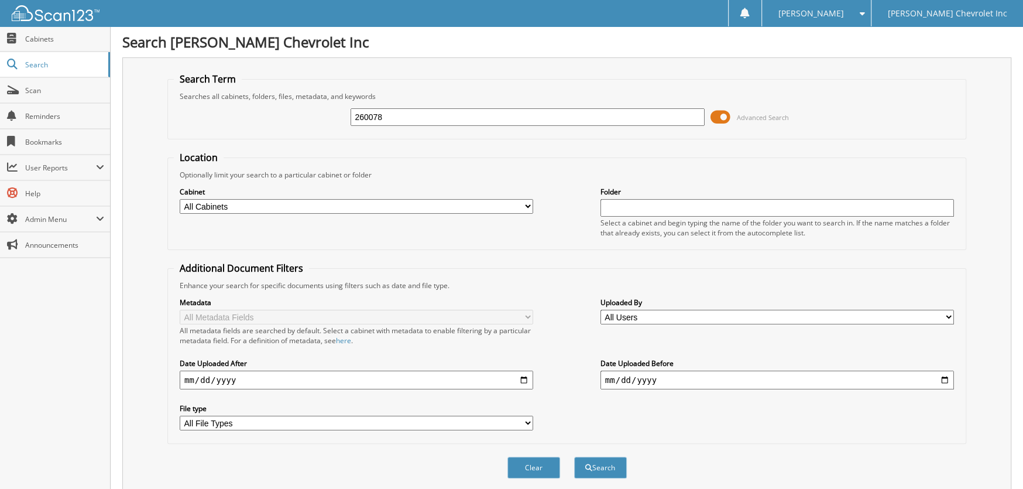  I want to click on button: Search, so click(601, 467).